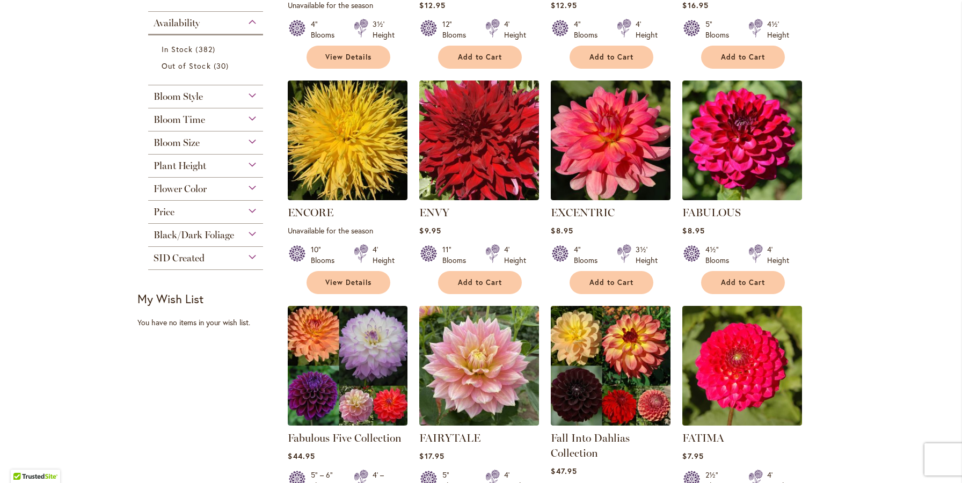  I want to click on a: Envy, so click(479, 197).